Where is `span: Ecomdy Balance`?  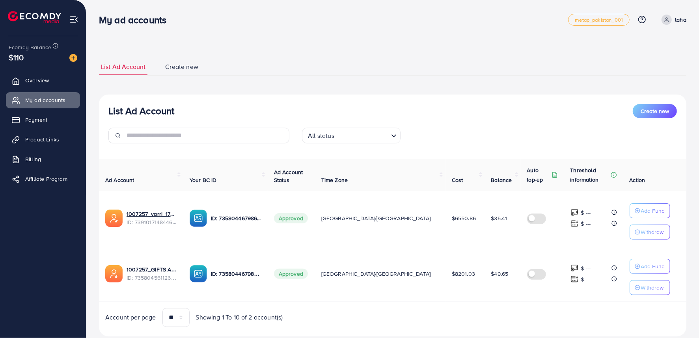
span: Ecomdy Balance is located at coordinates (30, 47).